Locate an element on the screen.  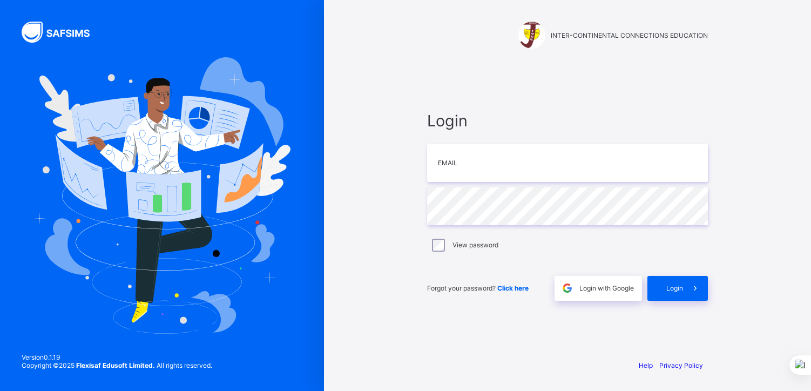
span: Click here is located at coordinates (513, 288).